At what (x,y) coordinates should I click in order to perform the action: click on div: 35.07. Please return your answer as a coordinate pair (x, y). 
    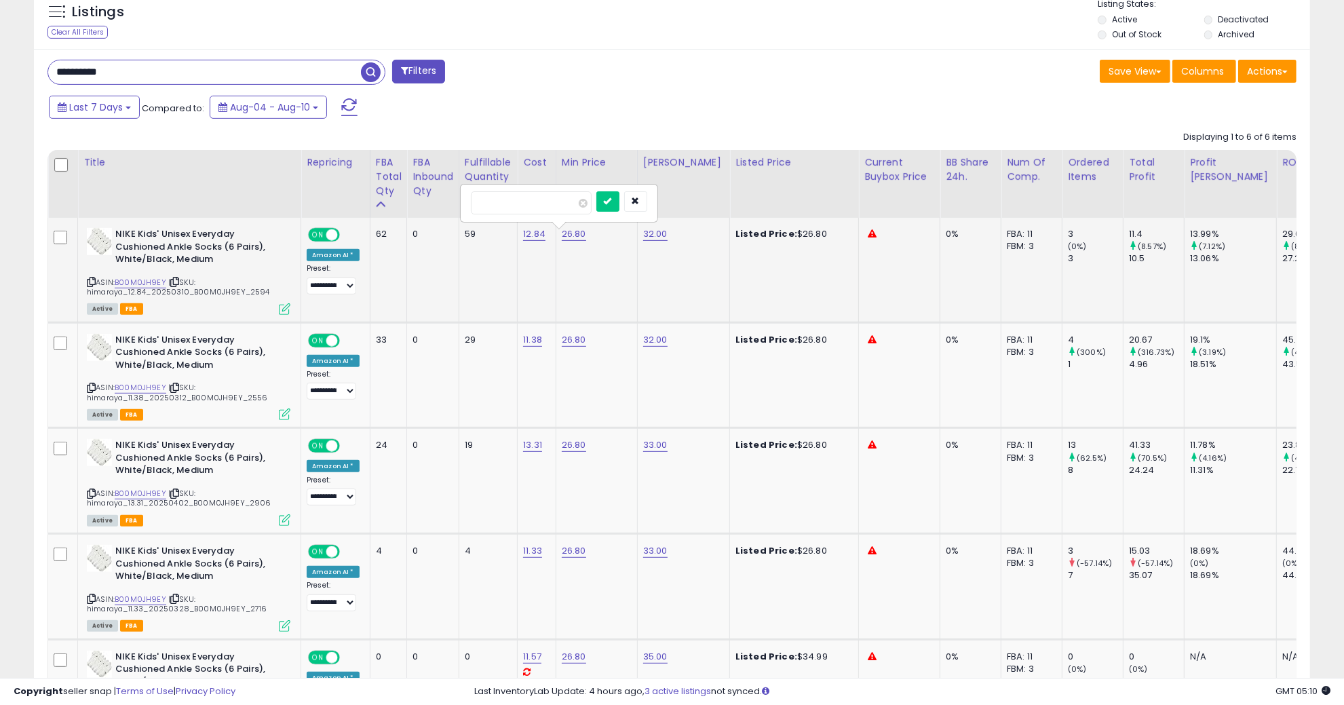
    Looking at the image, I should click on (1156, 575).